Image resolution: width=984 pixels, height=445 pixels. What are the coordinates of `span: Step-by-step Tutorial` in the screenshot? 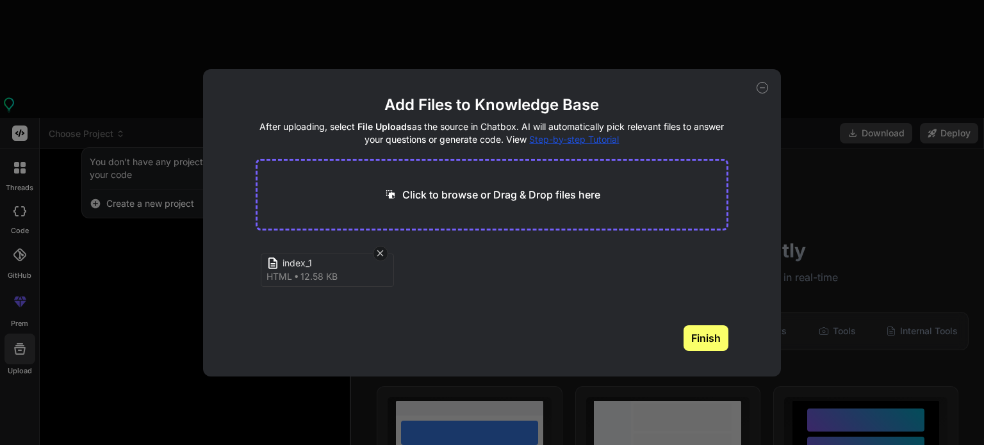 It's located at (574, 139).